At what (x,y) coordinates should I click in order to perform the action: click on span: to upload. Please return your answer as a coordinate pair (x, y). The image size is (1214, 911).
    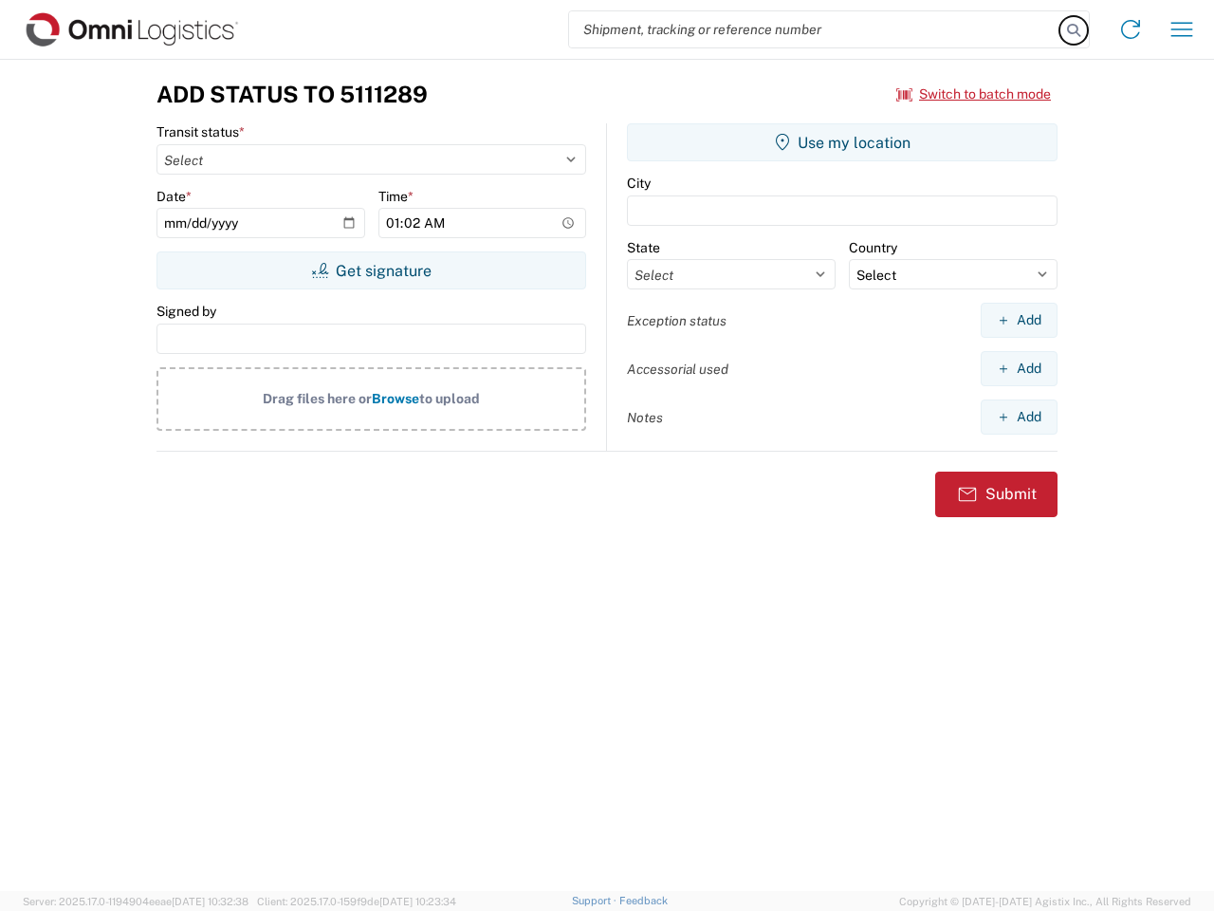
    Looking at the image, I should click on (450, 398).